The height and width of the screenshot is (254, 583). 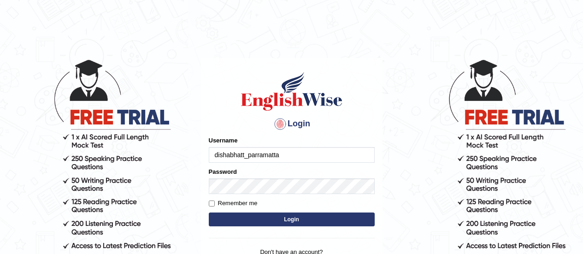 I want to click on label: Password, so click(x=223, y=171).